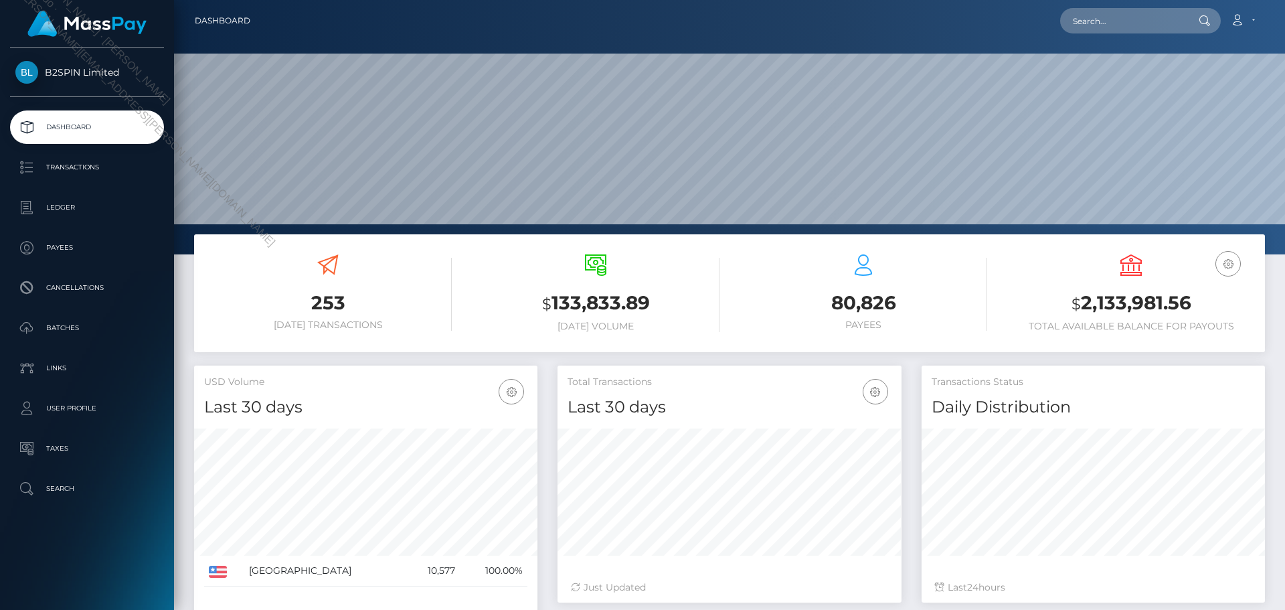  I want to click on h3: 133,833.89, so click(596, 303).